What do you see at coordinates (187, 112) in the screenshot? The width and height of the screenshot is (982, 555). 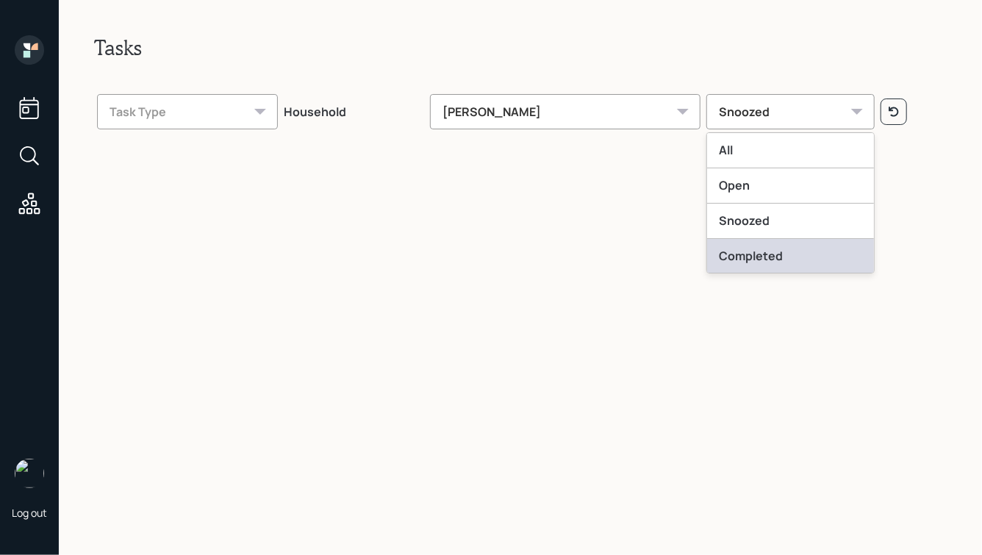 I see `div: Task Type` at bounding box center [187, 112].